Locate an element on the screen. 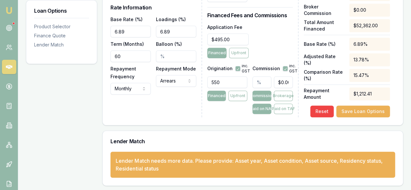 This screenshot has height=190, width=411. label: Origination is located at coordinates (220, 69).